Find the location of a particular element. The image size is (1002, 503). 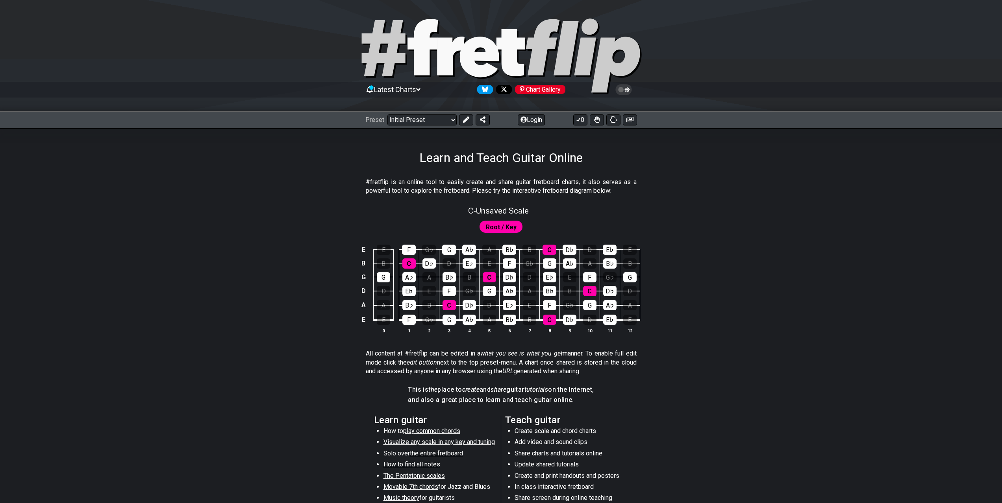

span: Visualize any scale in any key and tuning is located at coordinates (439, 442).